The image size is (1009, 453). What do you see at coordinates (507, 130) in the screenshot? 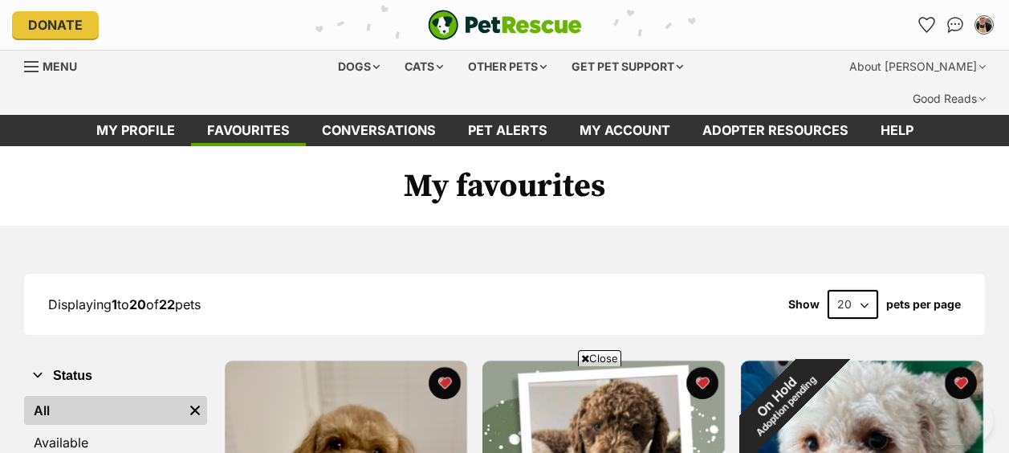
I see `a: Pet alerts` at bounding box center [507, 130].